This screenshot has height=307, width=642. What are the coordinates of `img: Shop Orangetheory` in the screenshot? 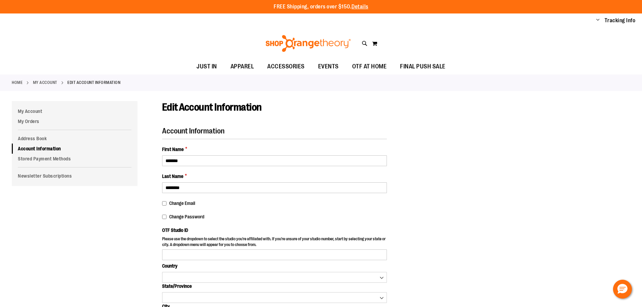 It's located at (308, 43).